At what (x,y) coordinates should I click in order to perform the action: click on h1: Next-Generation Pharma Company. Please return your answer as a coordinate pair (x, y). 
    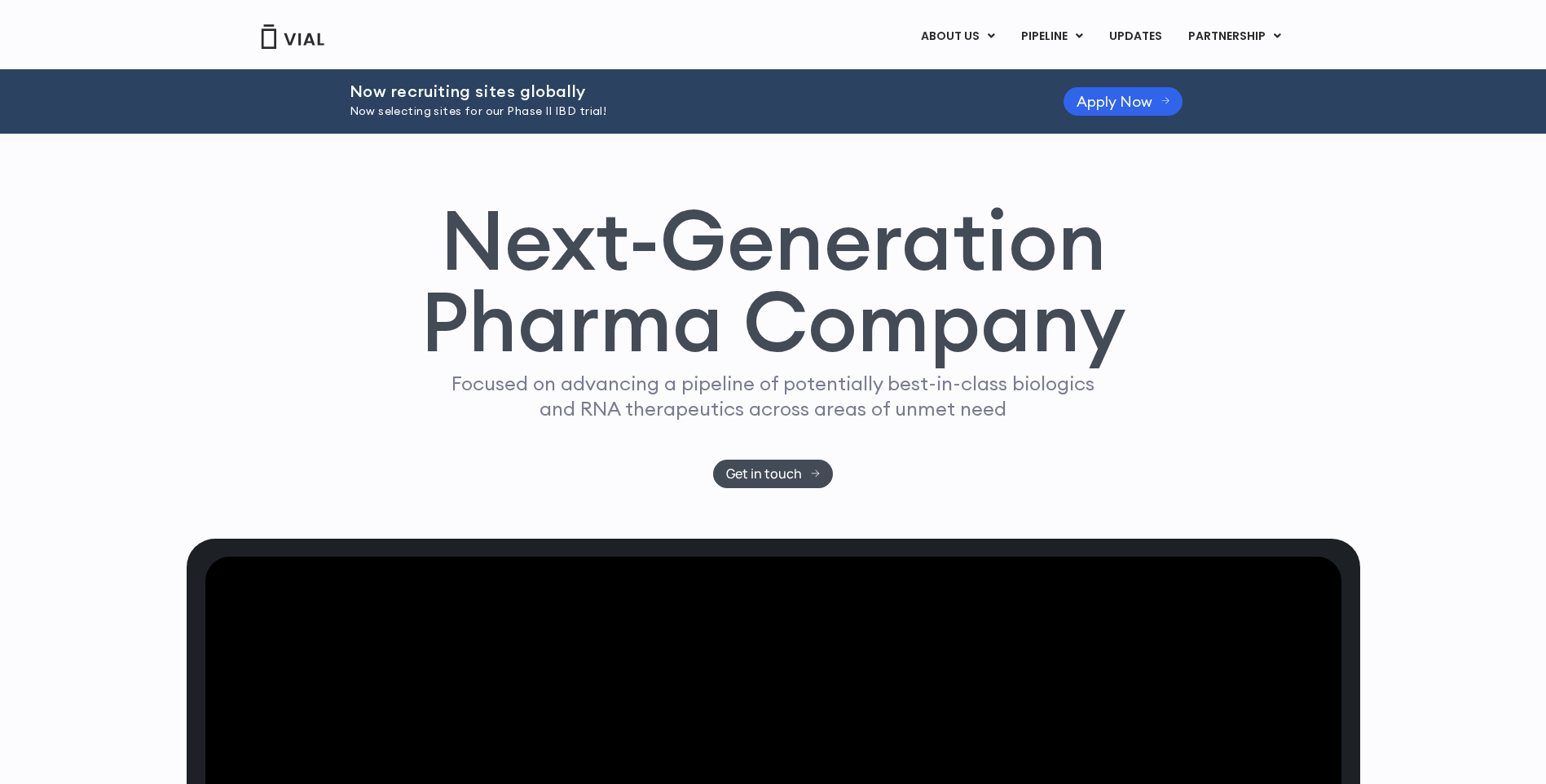
    Looking at the image, I should click on (773, 281).